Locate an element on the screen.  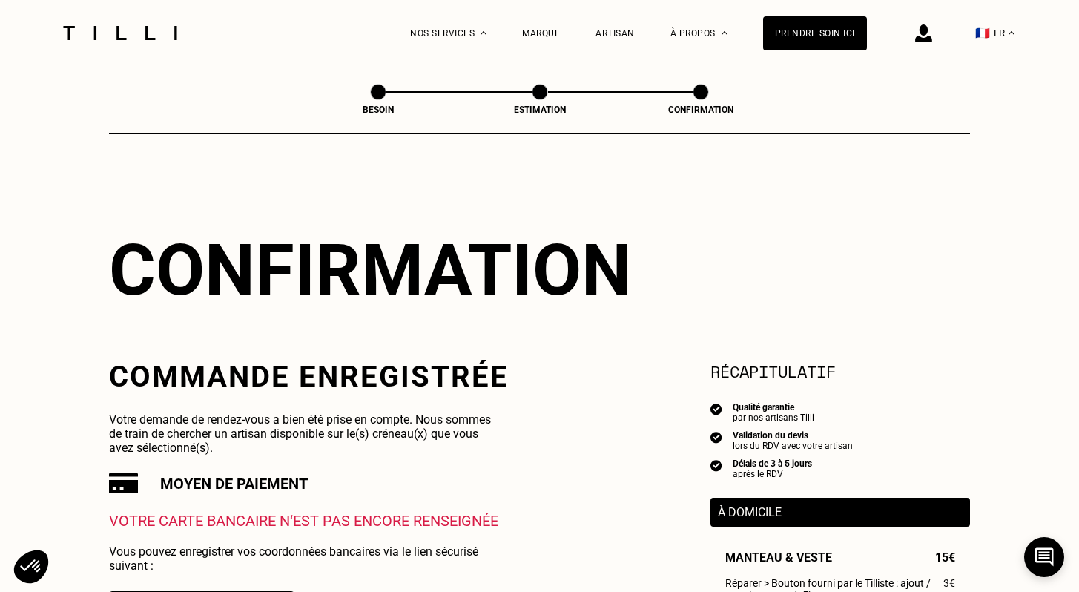
img: Menu déroulant is located at coordinates (484, 33).